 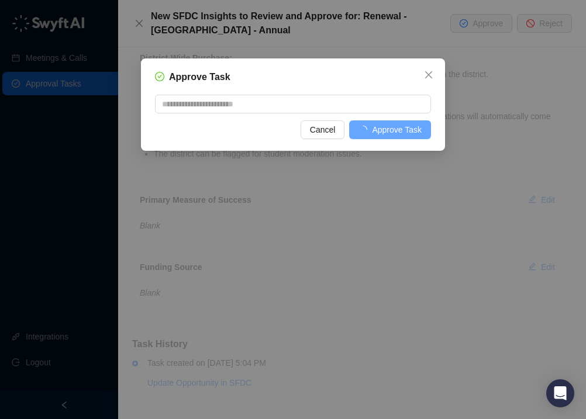 I want to click on button: Close, so click(x=429, y=75).